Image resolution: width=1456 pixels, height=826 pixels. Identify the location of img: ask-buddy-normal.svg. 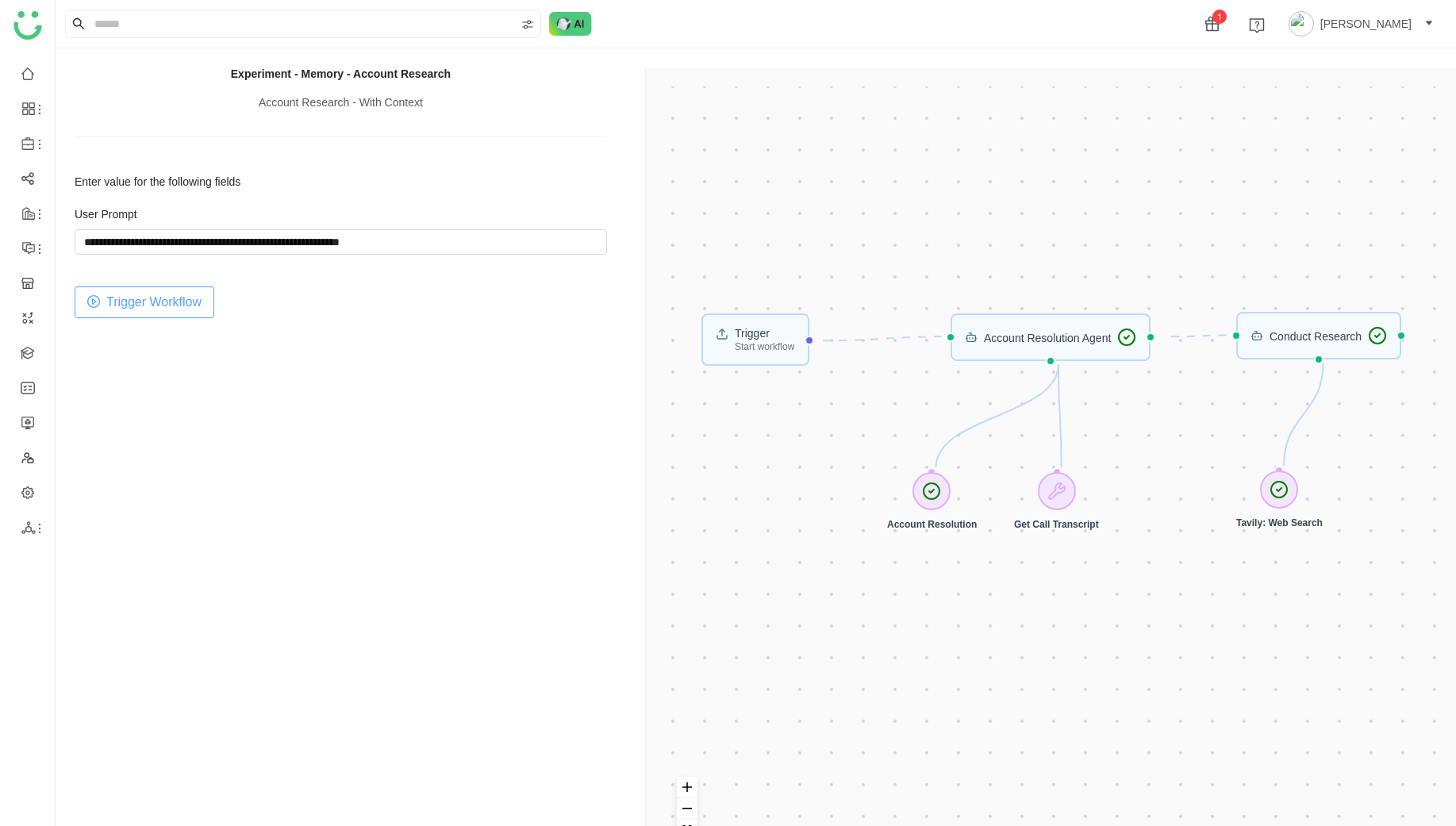
(571, 23).